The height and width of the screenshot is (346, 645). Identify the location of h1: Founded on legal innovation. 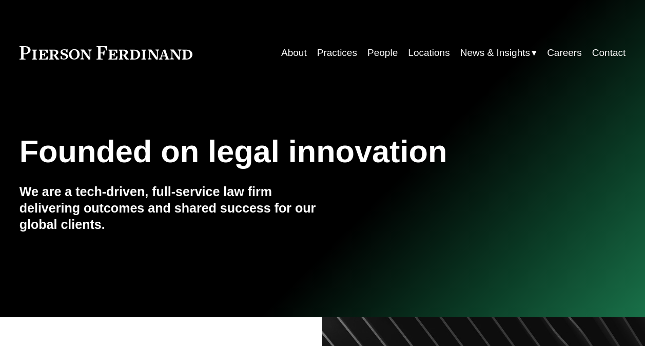
(272, 151).